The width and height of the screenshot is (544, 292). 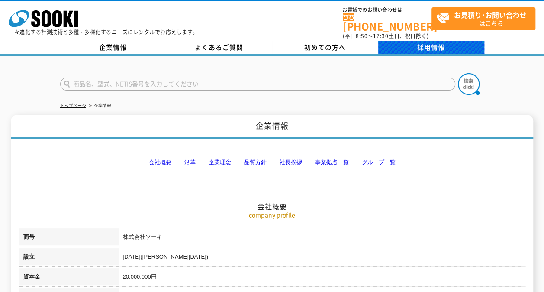 I want to click on h1: 企業情報, so click(x=272, y=126).